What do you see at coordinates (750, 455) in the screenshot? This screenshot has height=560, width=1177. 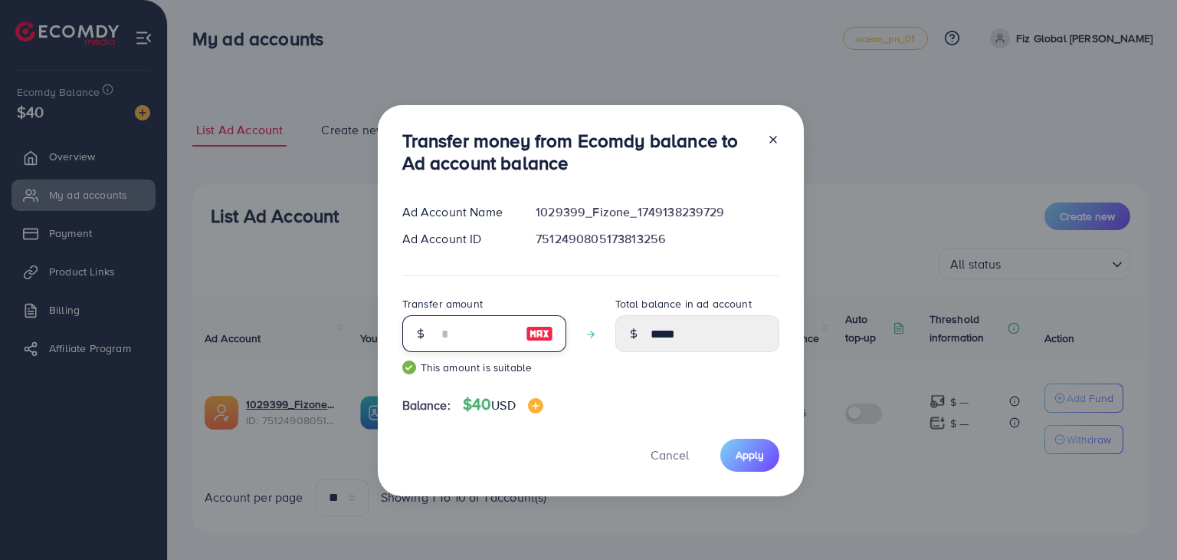 I see `span: Apply` at bounding box center [750, 455].